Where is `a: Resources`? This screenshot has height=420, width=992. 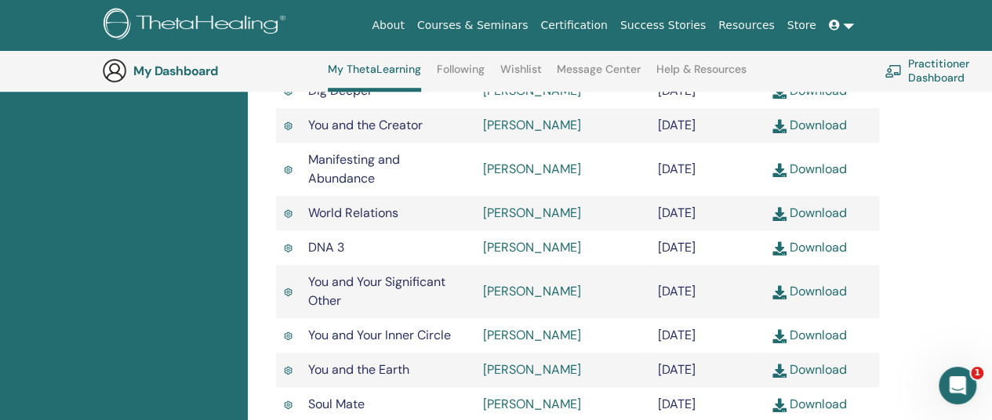
a: Resources is located at coordinates (747, 25).